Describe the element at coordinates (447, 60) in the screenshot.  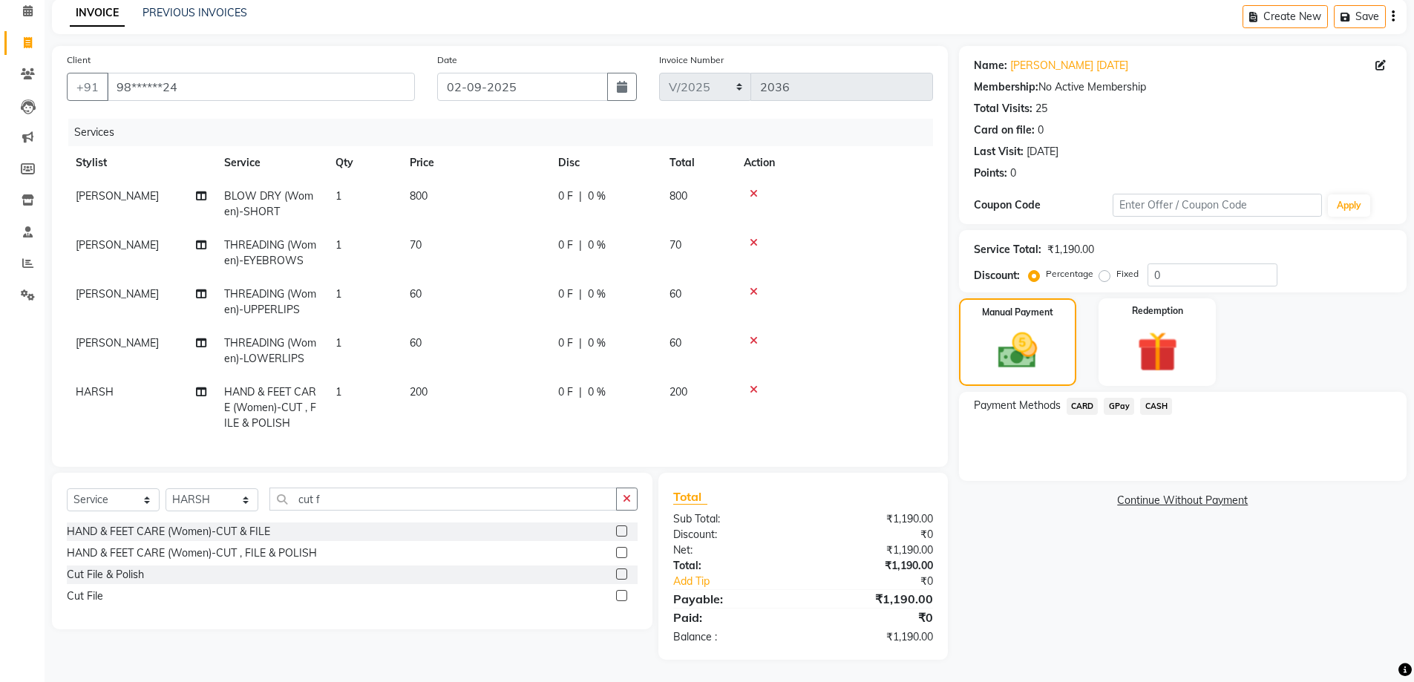
I see `label: Date` at that location.